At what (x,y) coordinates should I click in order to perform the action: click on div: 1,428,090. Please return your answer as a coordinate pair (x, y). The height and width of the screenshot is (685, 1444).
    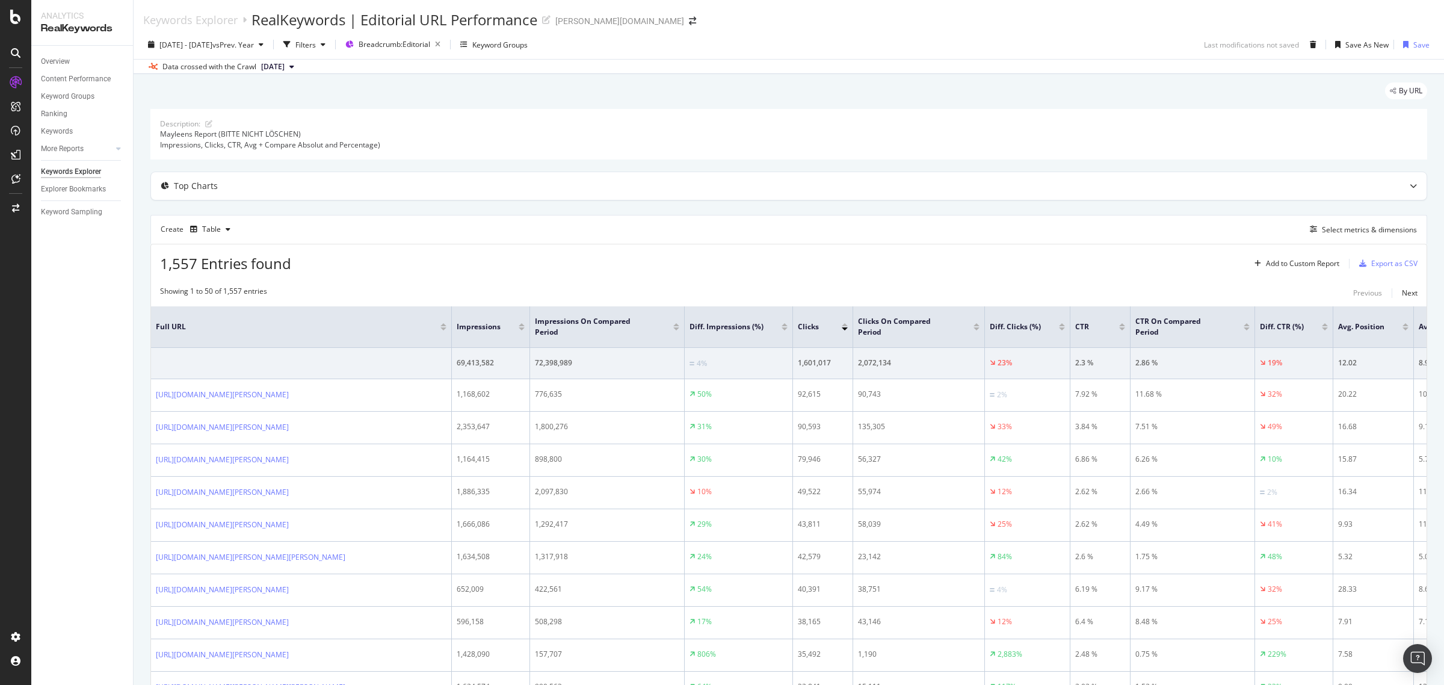
    Looking at the image, I should click on (490, 654).